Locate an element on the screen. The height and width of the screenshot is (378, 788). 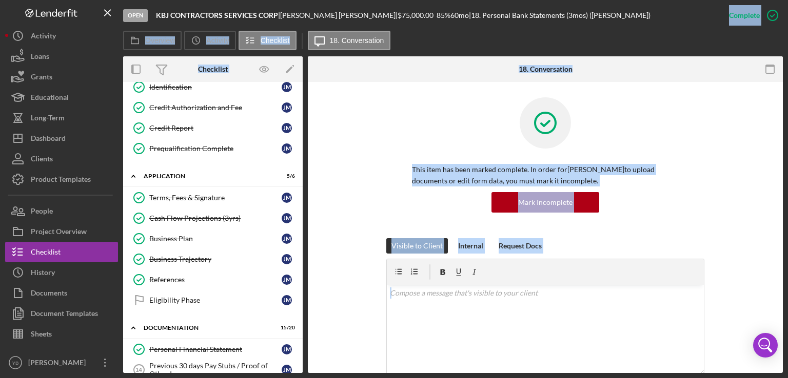
div: 15 / 20 is located at coordinates (286, 328).